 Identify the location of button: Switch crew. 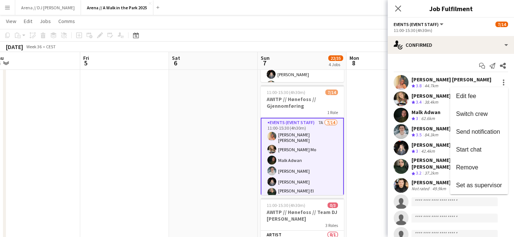
(479, 114).